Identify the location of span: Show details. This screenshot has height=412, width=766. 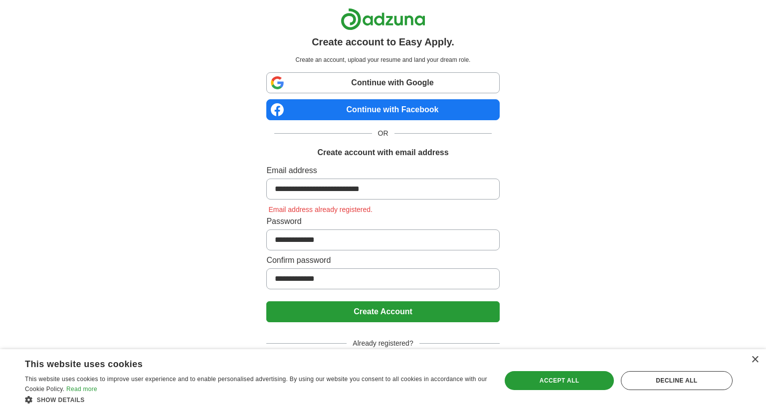
(61, 400).